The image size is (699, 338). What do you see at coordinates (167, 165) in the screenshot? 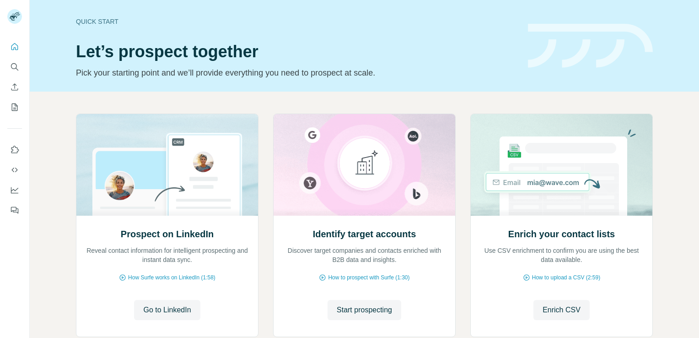
I see `img: Prospect on LinkedIn` at bounding box center [167, 165].